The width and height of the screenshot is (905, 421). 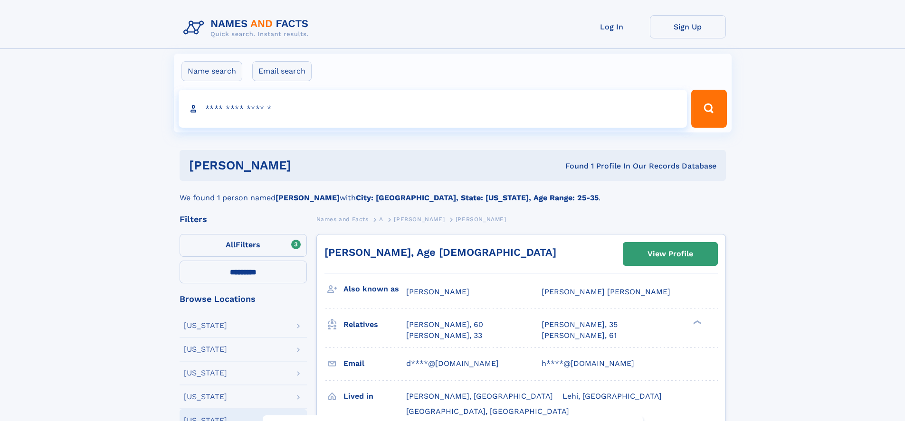 What do you see at coordinates (248, 28) in the screenshot?
I see `img: Logo Names and Facts` at bounding box center [248, 28].